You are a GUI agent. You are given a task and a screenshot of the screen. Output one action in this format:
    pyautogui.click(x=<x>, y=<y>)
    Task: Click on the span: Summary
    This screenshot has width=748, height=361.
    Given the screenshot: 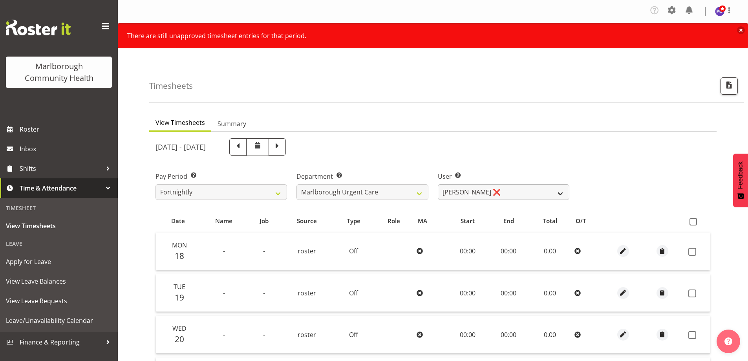 What is the action you would take?
    pyautogui.click(x=232, y=124)
    